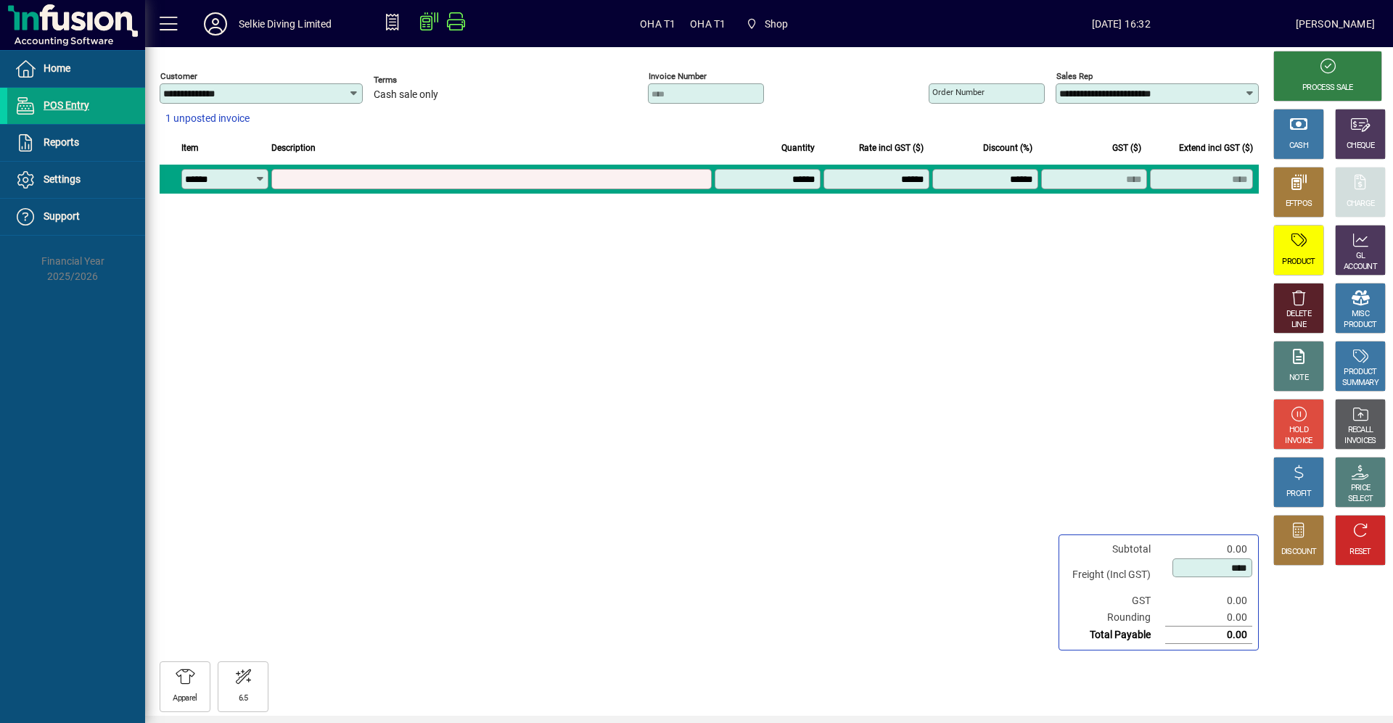 This screenshot has height=723, width=1393. What do you see at coordinates (76, 217) in the screenshot?
I see `a: Support` at bounding box center [76, 217].